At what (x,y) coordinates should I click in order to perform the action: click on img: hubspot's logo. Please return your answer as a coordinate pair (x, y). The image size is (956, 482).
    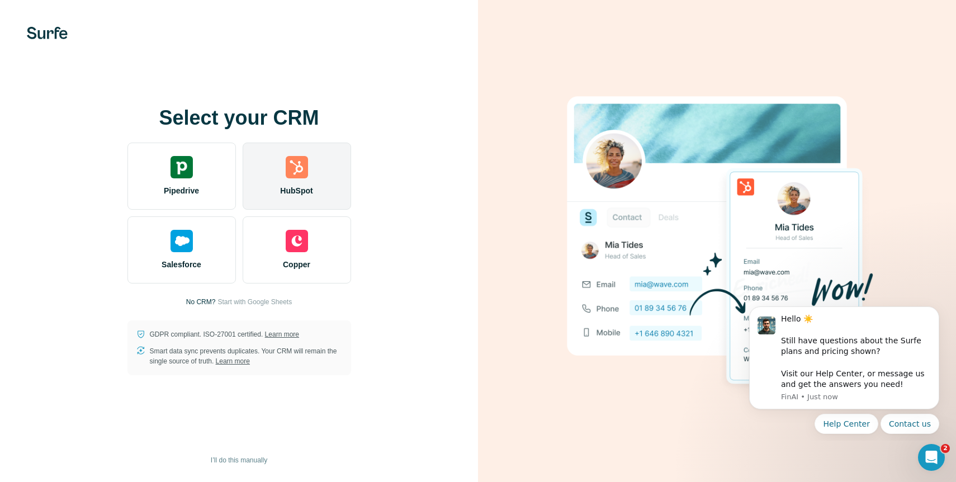
    Looking at the image, I should click on (297, 167).